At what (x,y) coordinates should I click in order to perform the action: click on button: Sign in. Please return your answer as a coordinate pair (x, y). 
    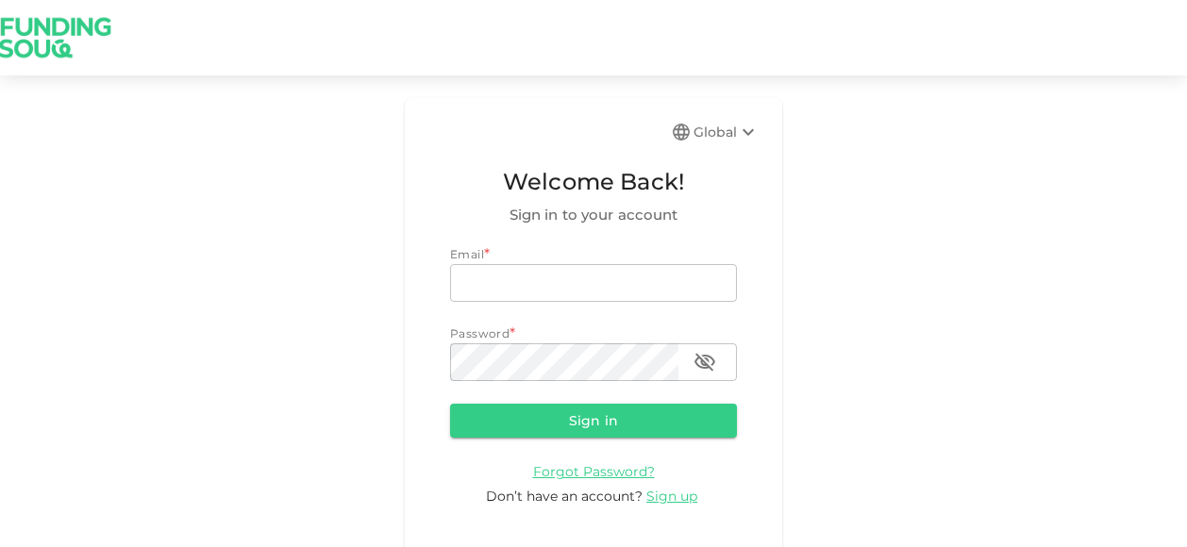
    Looking at the image, I should click on (594, 421).